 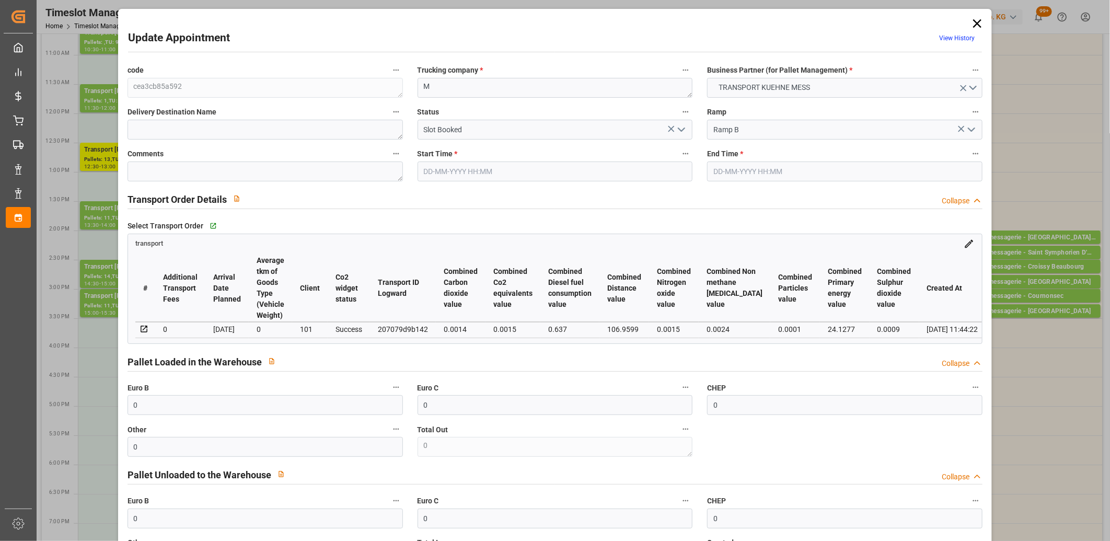 What do you see at coordinates (845, 329) in the screenshot?
I see `div: 24.1277` at bounding box center [845, 329].